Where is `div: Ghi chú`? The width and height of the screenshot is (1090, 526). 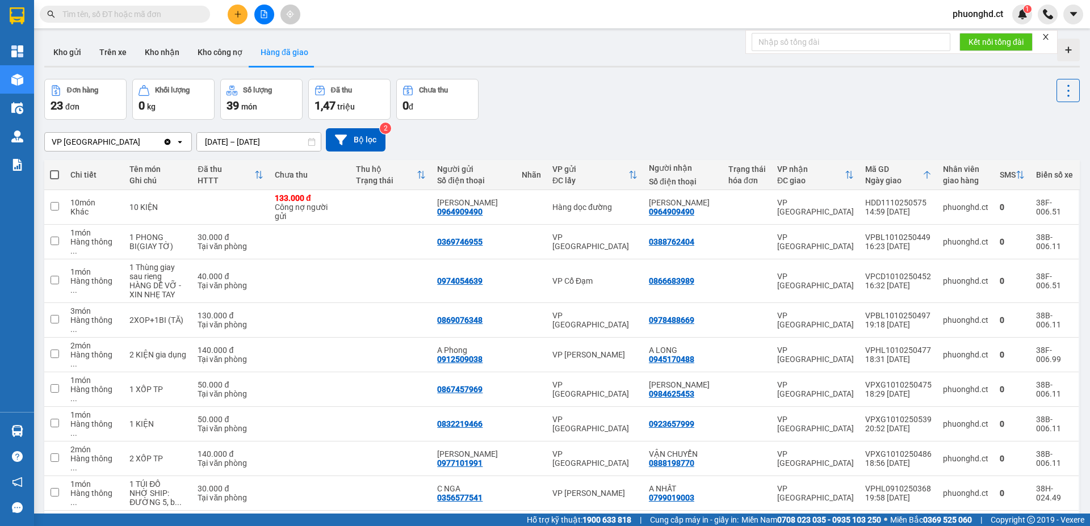
div: Ghi chú is located at coordinates (158, 181).